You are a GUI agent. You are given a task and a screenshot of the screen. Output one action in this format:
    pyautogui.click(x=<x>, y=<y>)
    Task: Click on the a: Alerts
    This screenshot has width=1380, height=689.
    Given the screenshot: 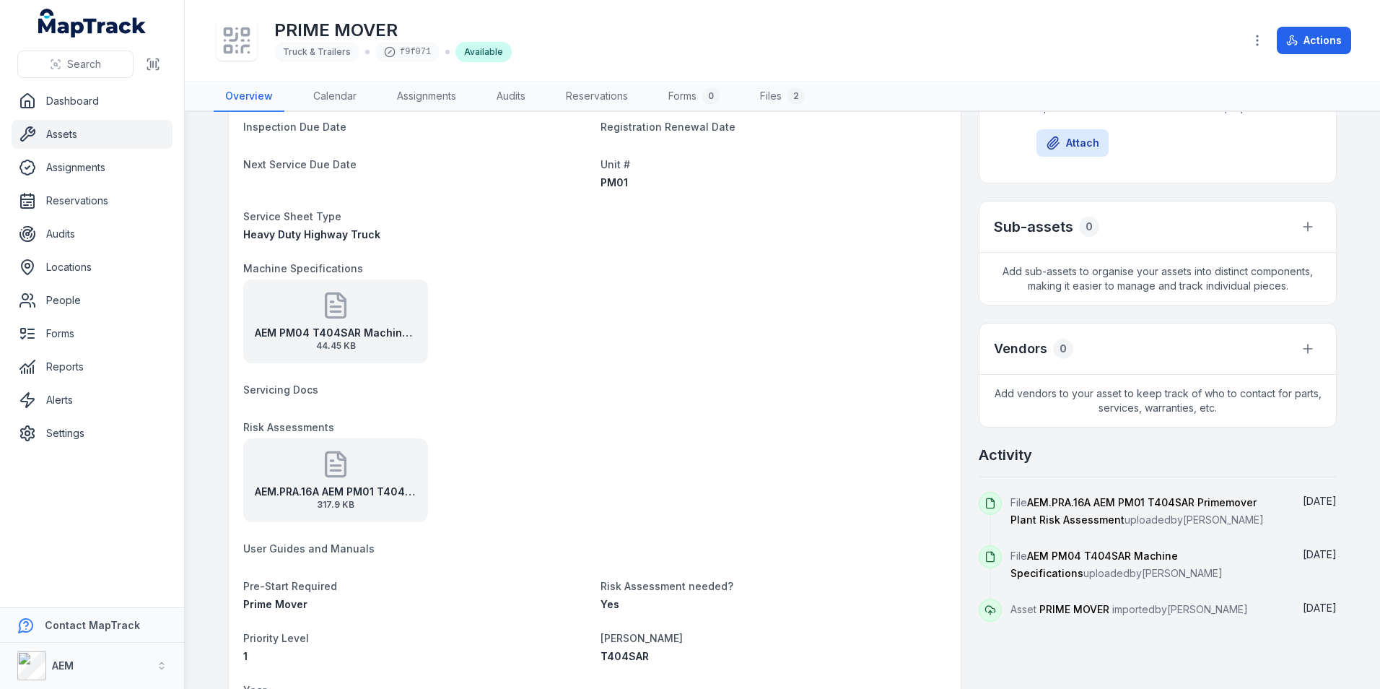 What is the action you would take?
    pyautogui.click(x=92, y=400)
    